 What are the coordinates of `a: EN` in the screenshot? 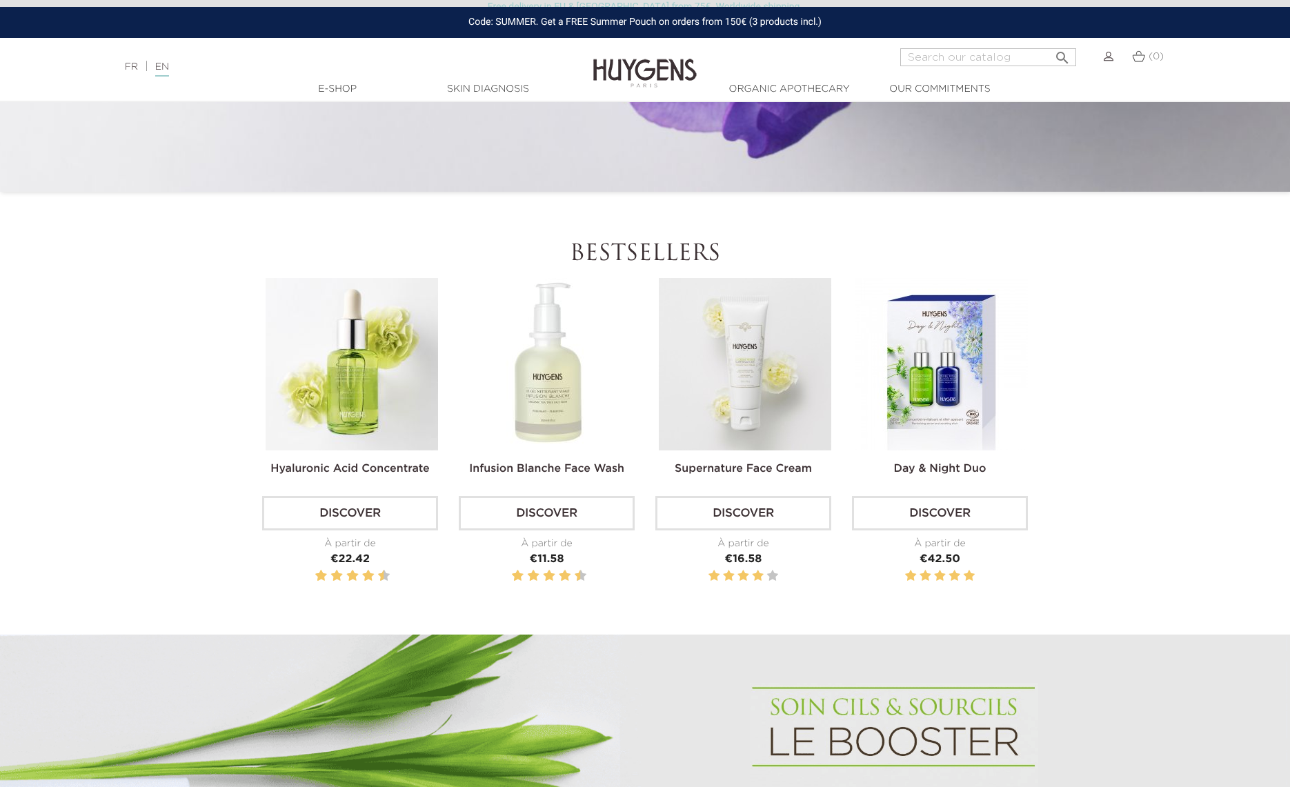 It's located at (162, 69).